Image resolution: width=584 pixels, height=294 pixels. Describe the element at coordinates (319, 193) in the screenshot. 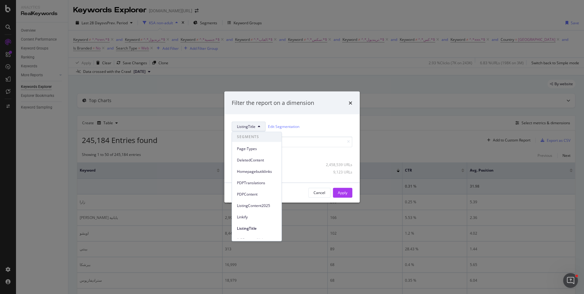

I see `button: Cancel` at that location.